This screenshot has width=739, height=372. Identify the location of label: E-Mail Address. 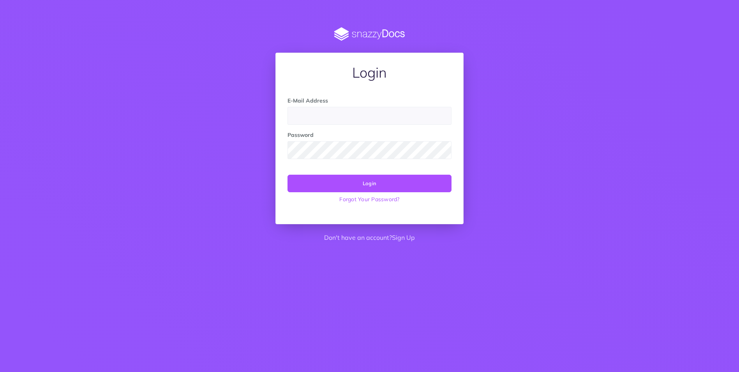
(308, 101).